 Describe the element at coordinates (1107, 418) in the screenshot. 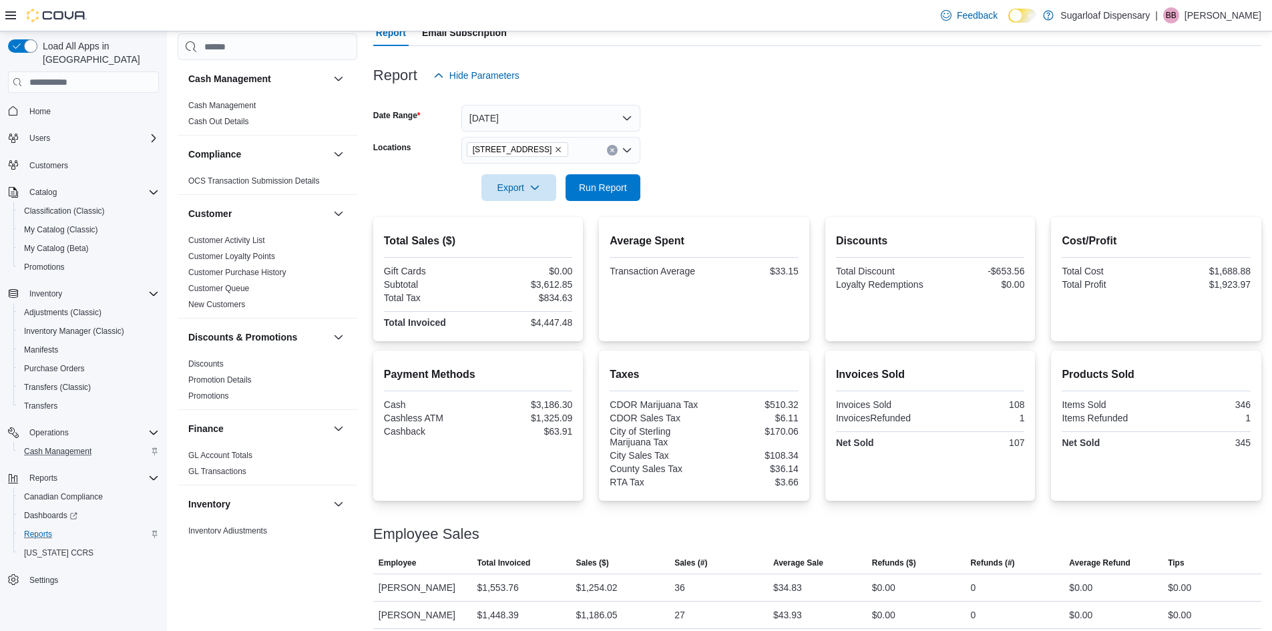

I see `div: Items Refunded` at that location.